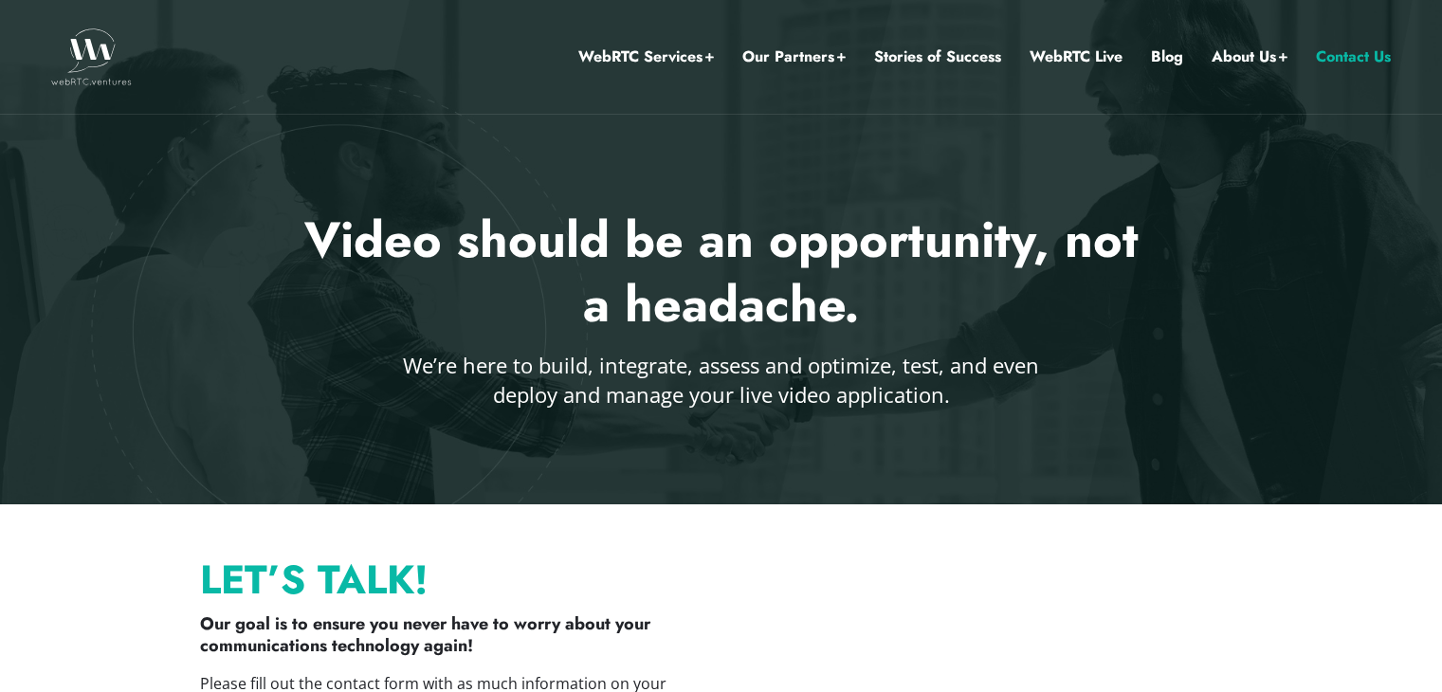  What do you see at coordinates (721, 380) in the screenshot?
I see `p: We’re here to build, integrate, assess and optimize, test, and even deploy and manage your live v...` at bounding box center [721, 380].